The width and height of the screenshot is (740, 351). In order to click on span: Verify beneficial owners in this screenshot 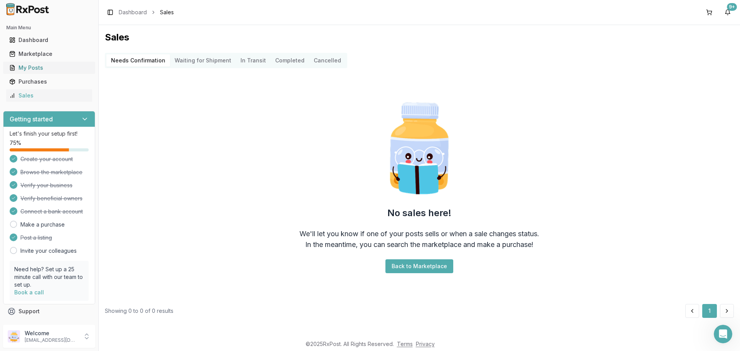, I will do `click(51, 199)`.